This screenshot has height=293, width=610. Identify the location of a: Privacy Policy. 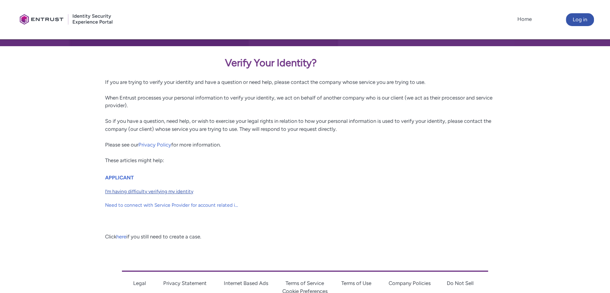
(155, 144).